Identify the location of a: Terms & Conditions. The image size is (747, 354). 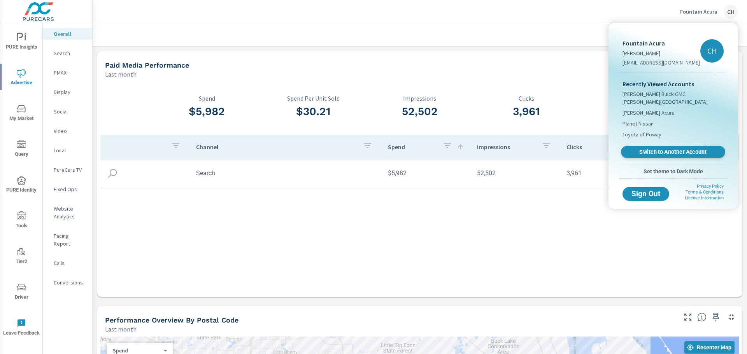
(704, 192).